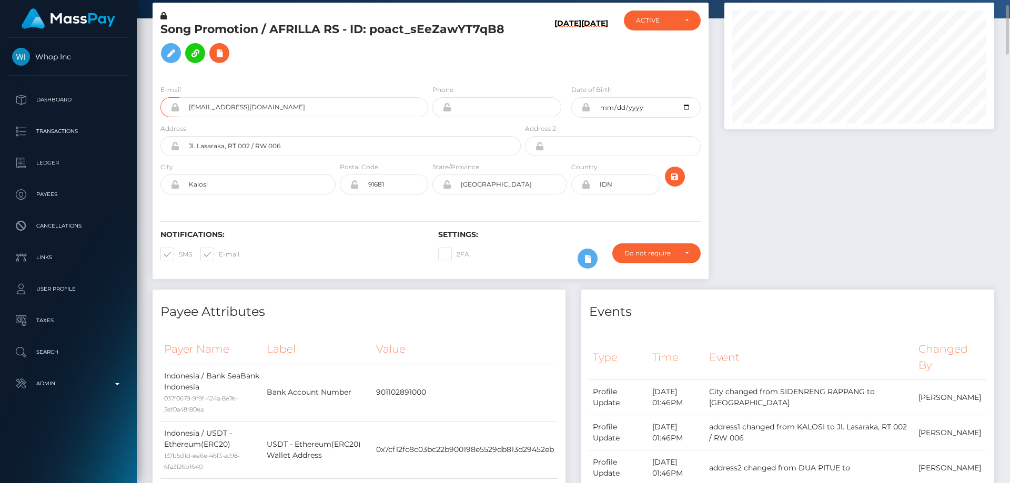 The height and width of the screenshot is (483, 1010). Describe the element at coordinates (202, 461) in the screenshot. I see `small: 137b5d1d-ee6e-46f3-ac98-6fa3126b1640` at that location.